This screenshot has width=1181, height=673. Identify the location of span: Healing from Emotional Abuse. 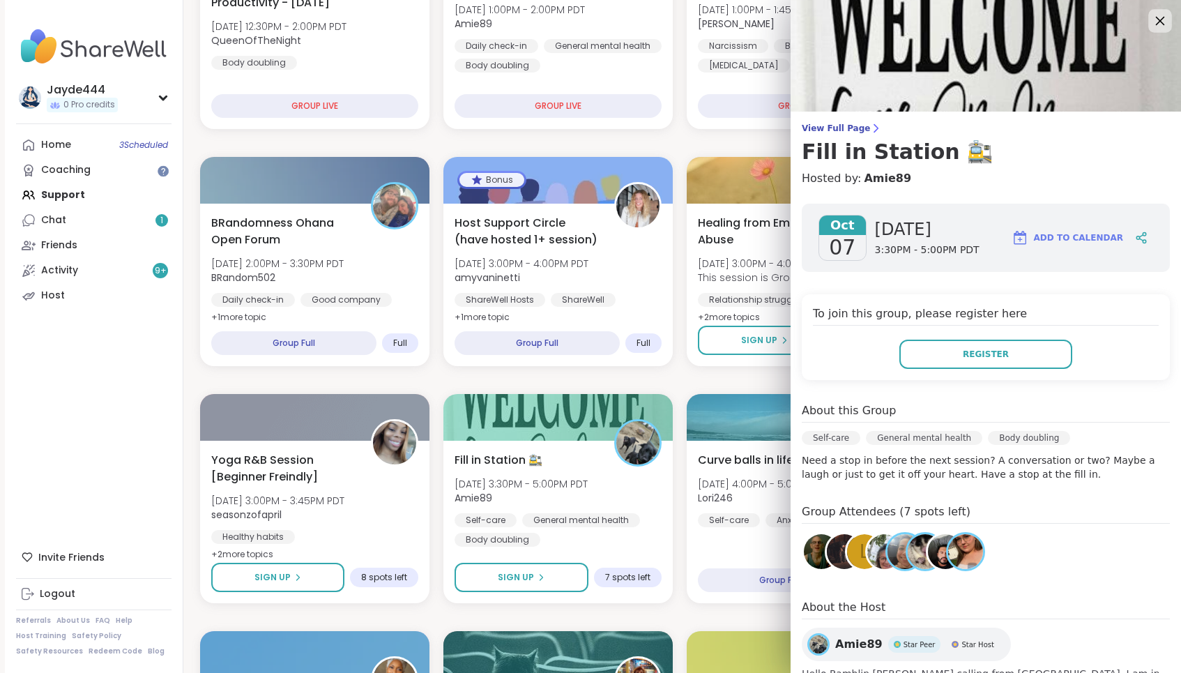
(770, 232).